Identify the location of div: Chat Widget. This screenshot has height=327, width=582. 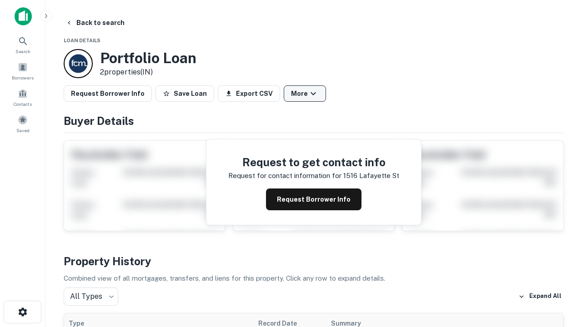
(559, 247).